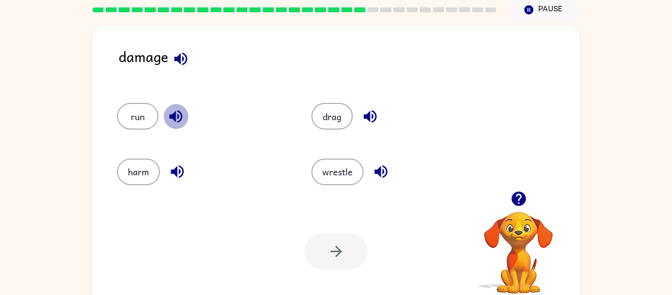  What do you see at coordinates (349, 64) in the screenshot?
I see `div: damage` at bounding box center [349, 64].